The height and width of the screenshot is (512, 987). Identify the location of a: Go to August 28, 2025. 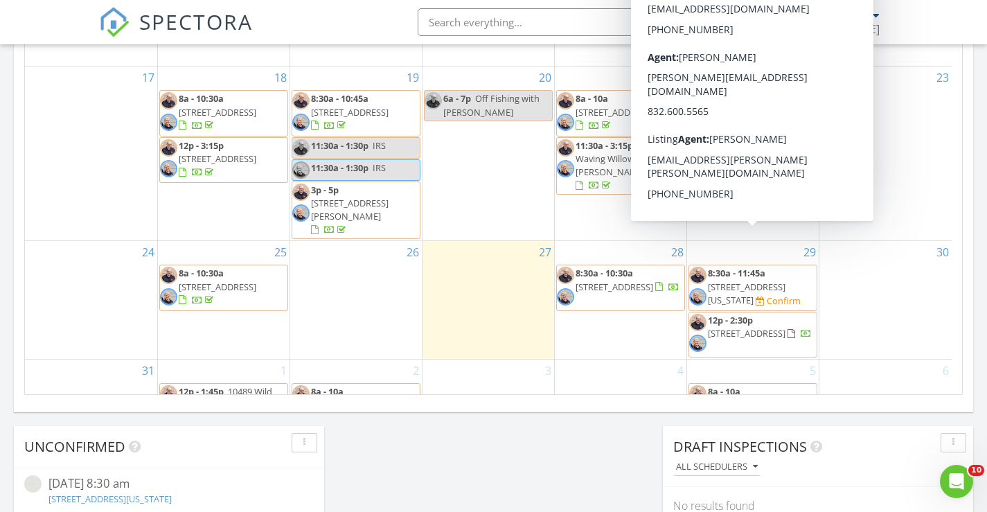
(677, 252).